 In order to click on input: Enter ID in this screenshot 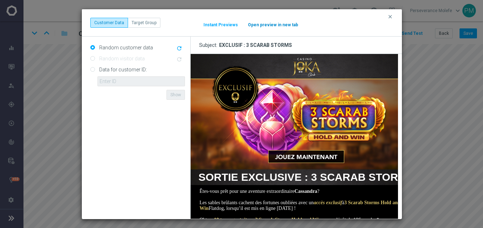, I will do `click(141, 81)`.